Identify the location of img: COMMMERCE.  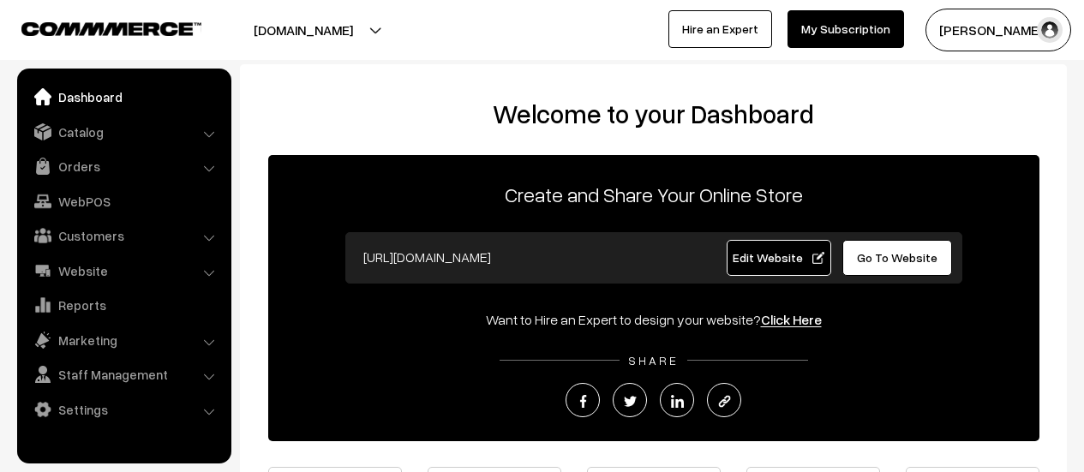
(111, 28).